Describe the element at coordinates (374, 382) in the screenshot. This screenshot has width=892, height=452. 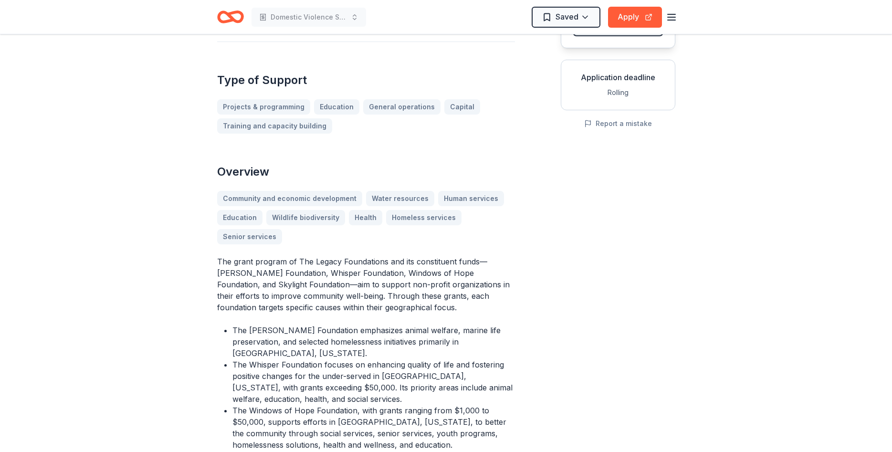
I see `li: The Whisper Foundation focuses on enhancing quality of life and fostering positive changes for th...` at that location.